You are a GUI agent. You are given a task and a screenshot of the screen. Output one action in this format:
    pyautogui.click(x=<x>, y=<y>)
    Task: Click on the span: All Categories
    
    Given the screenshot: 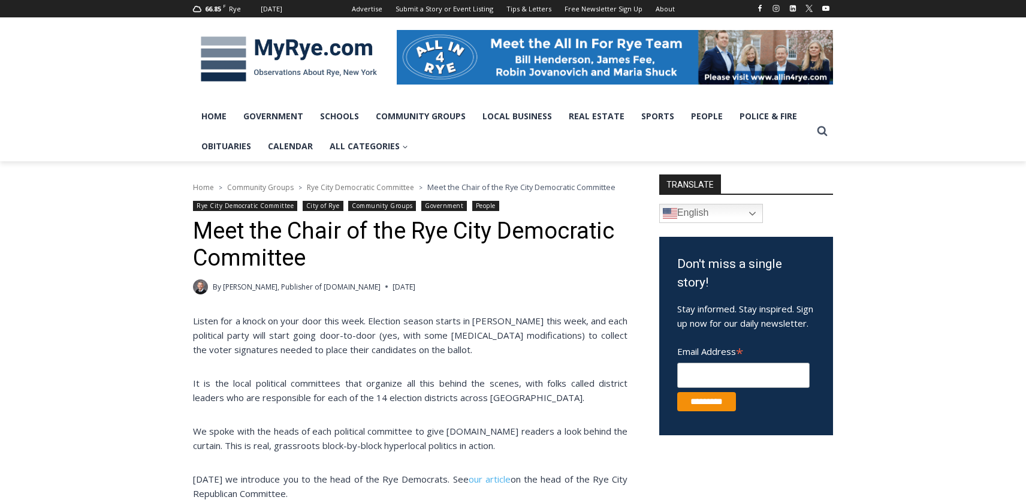 What is the action you would take?
    pyautogui.click(x=369, y=146)
    